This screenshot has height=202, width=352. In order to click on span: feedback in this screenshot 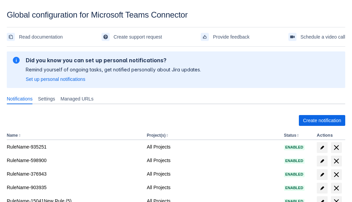, I will do `click(205, 37)`.